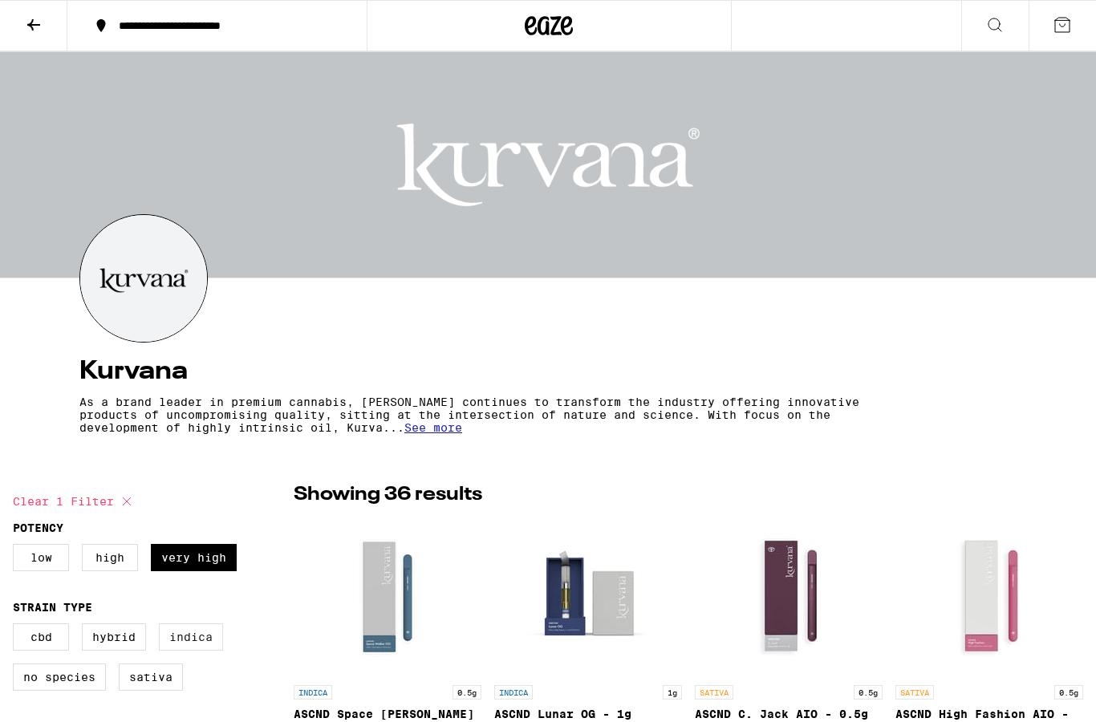  I want to click on p: 1g, so click(673, 693).